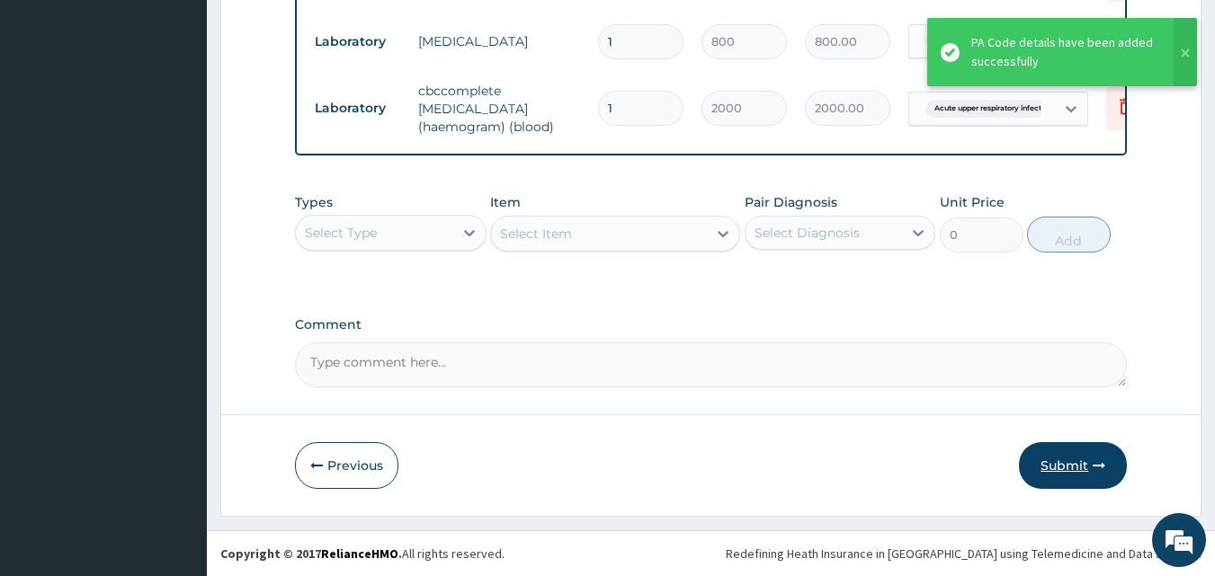 Image resolution: width=1215 pixels, height=576 pixels. What do you see at coordinates (807, 233) in the screenshot?
I see `div: Select Diagnosis` at bounding box center [807, 233].